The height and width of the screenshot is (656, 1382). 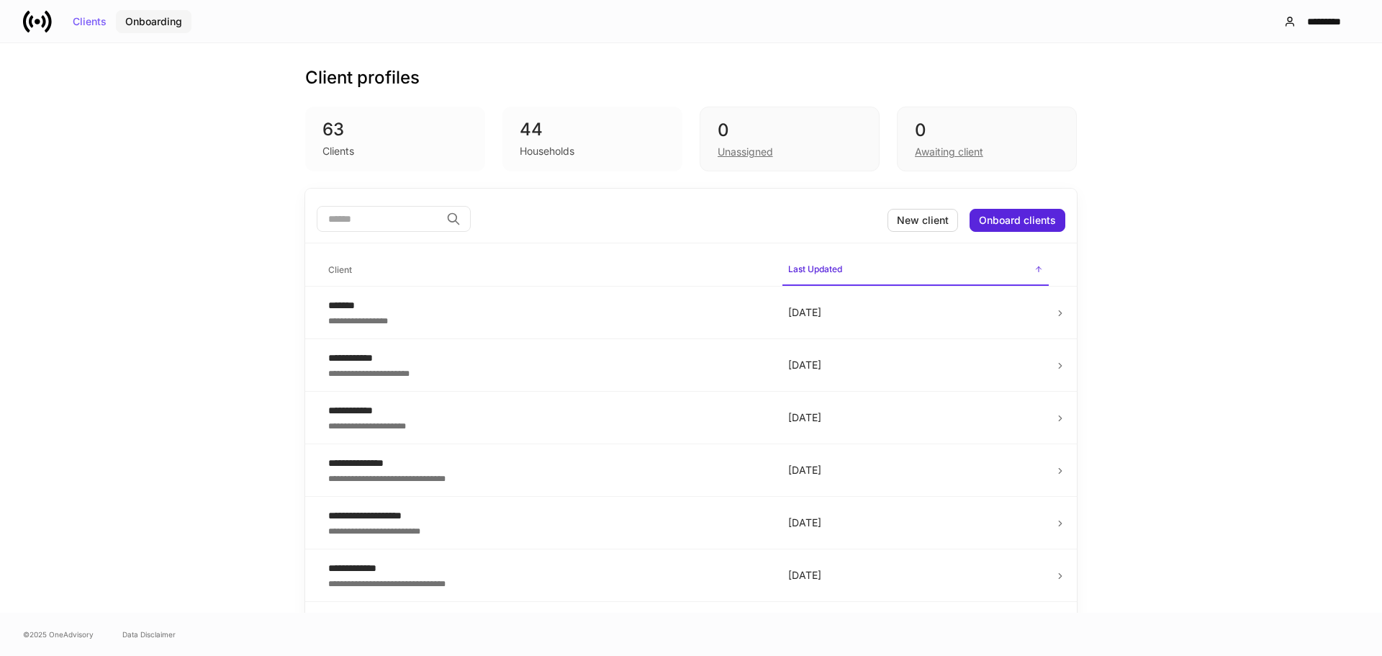 I want to click on a: Data Disclaimer, so click(x=149, y=634).